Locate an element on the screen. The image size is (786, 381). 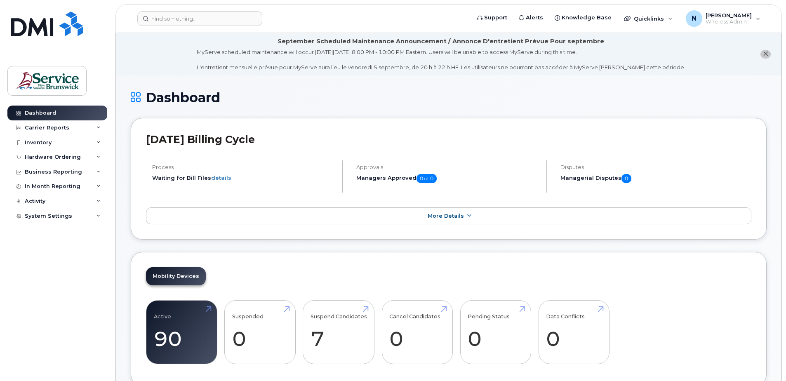
a: Mobility Devices is located at coordinates (176, 276).